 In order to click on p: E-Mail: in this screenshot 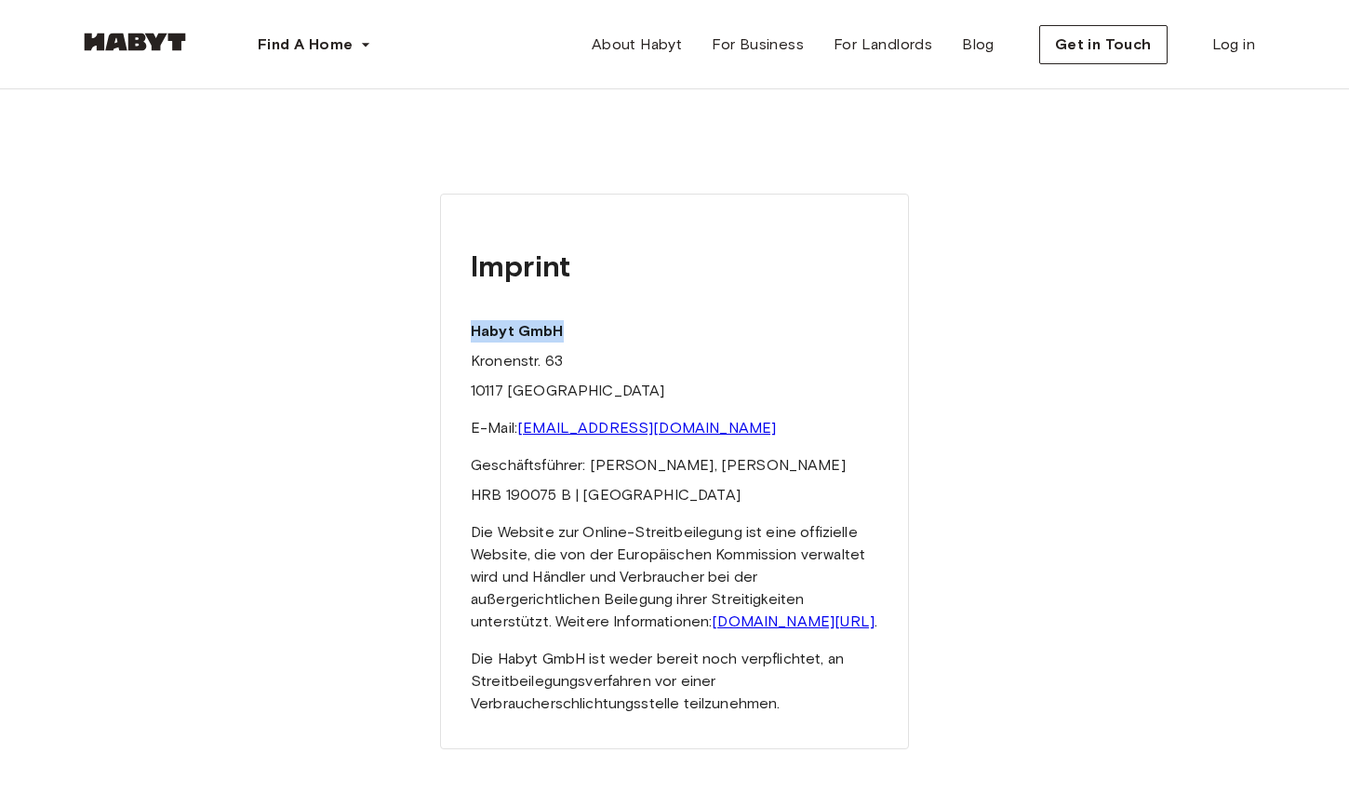, I will do `click(675, 428)`.